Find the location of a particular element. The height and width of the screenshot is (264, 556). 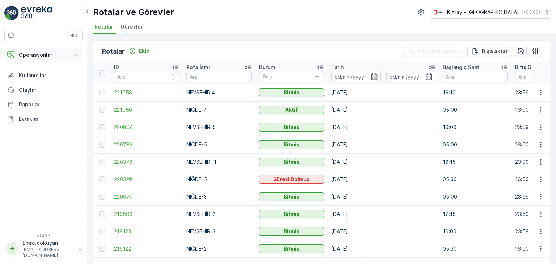

span: 219122 is located at coordinates (147, 249).